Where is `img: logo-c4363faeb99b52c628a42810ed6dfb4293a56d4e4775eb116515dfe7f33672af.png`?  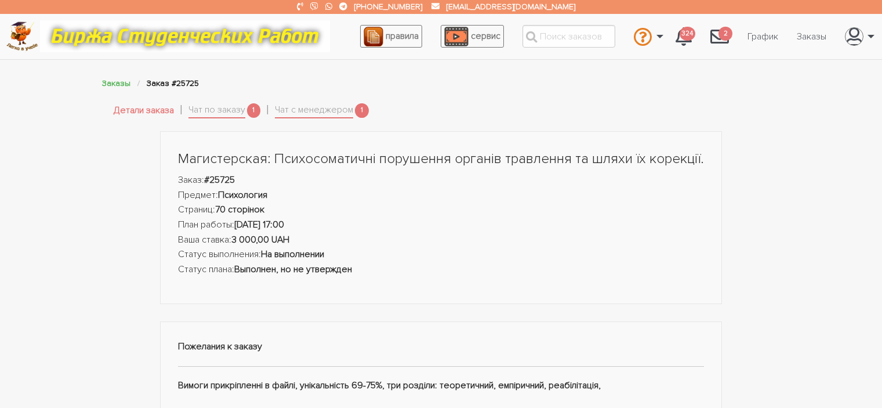 img: logo-c4363faeb99b52c628a42810ed6dfb4293a56d4e4775eb116515dfe7f33672af.png is located at coordinates (22, 36).